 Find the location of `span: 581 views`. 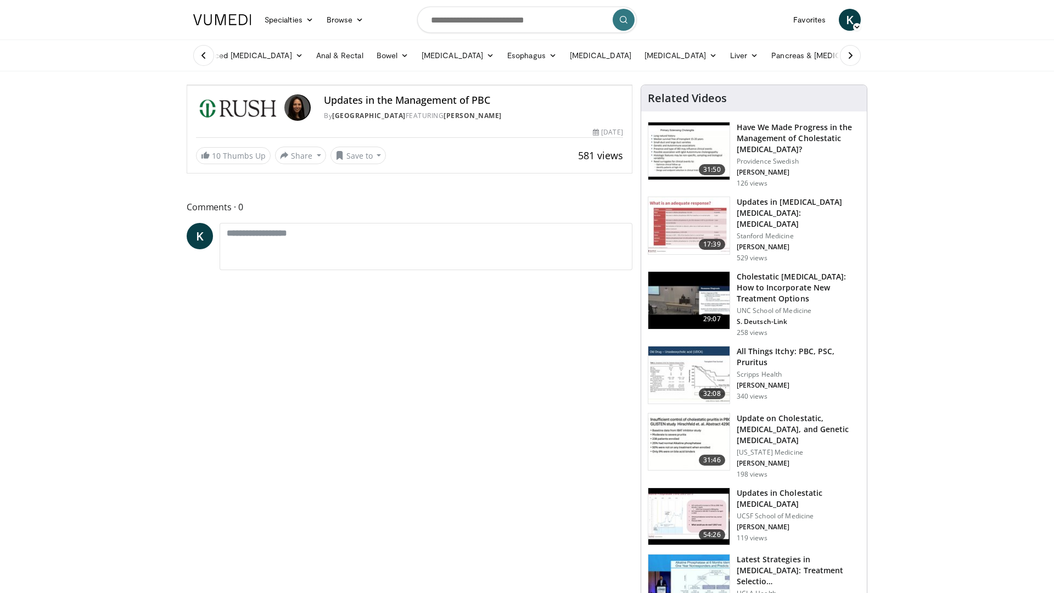

span: 581 views is located at coordinates (600, 155).